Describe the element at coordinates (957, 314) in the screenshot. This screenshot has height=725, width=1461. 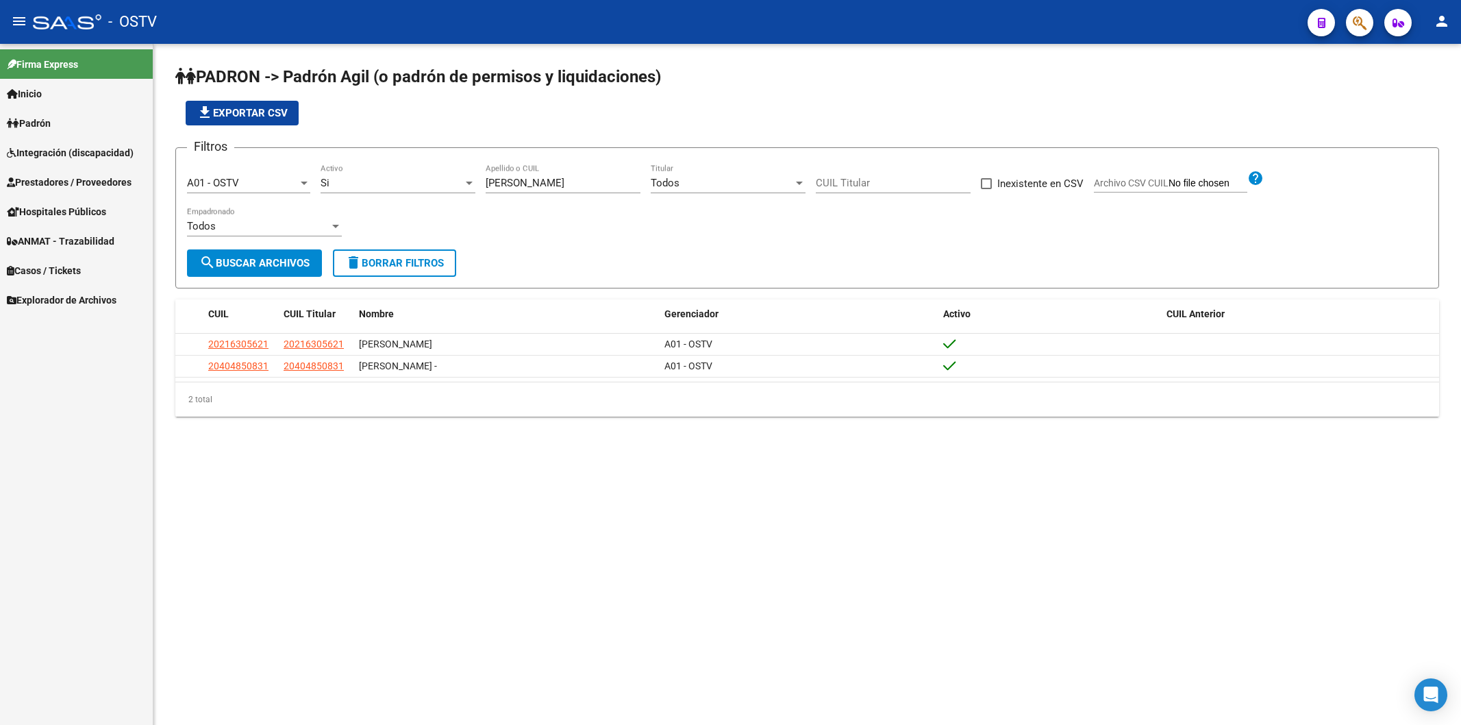
I see `span: Activo` at that location.